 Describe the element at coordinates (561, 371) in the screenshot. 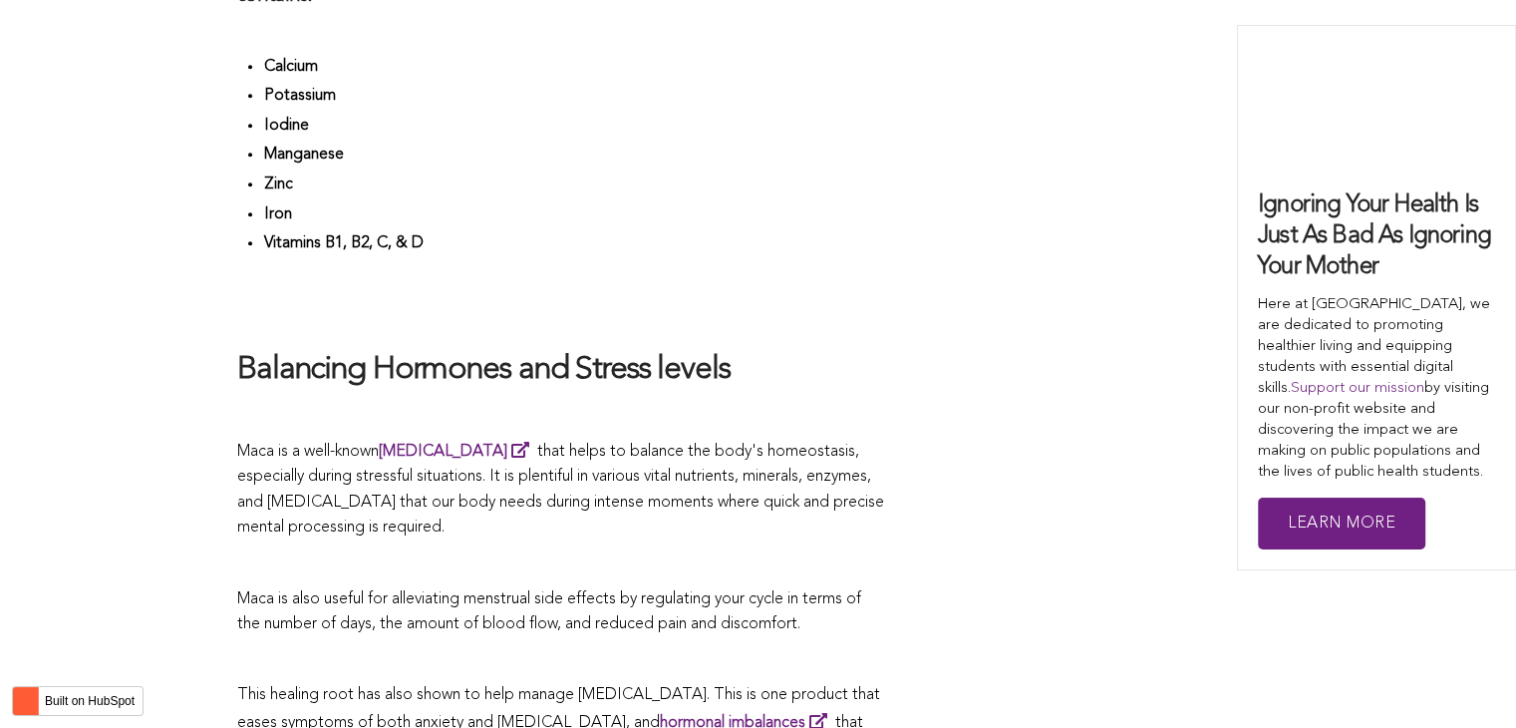

I see `h2: Balancing Hormones and Stress levels` at that location.